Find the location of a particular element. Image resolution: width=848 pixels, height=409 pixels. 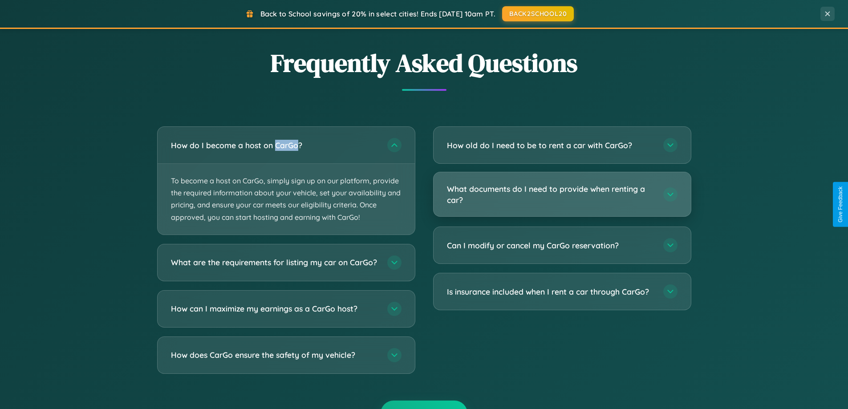

div: Give Feedback is located at coordinates (841, 204).